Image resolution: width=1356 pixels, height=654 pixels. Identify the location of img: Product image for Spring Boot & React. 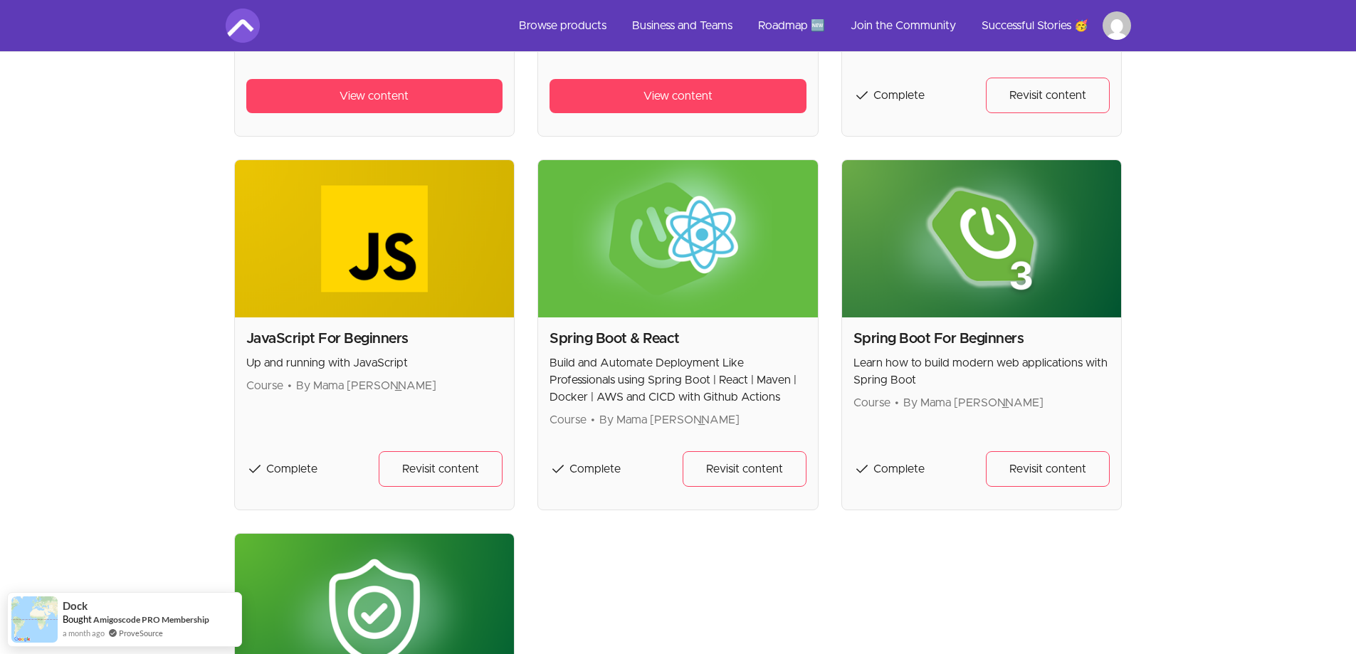
(678, 238).